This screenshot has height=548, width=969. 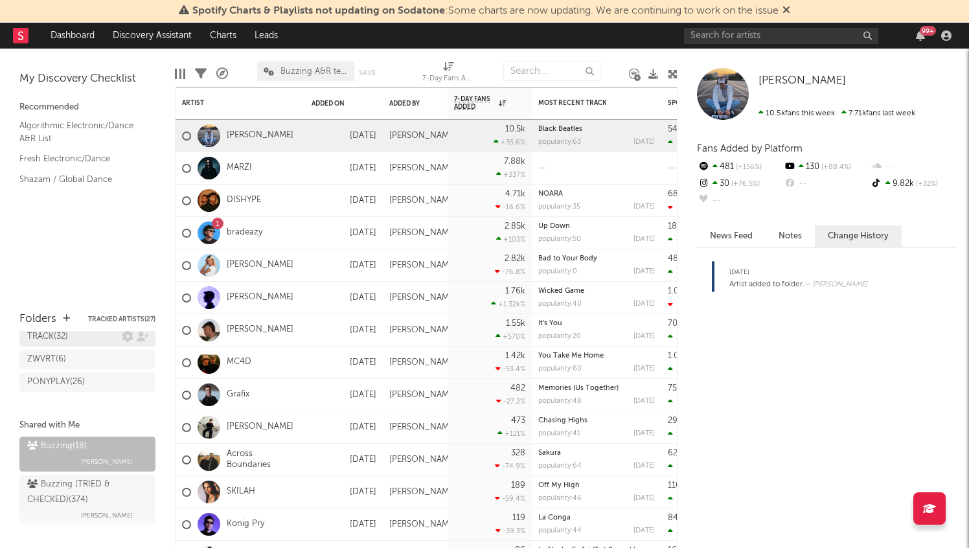 I want to click on button: Tracked Artists(27), so click(x=122, y=319).